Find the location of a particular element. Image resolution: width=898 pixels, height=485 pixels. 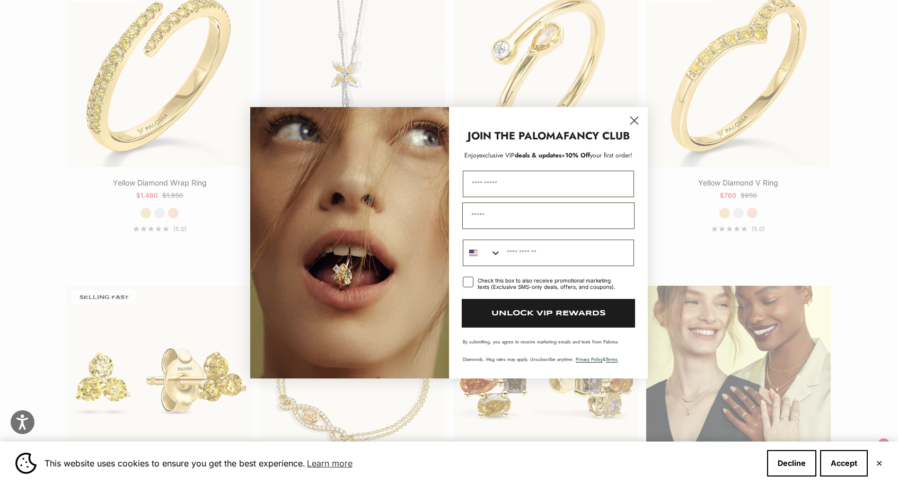

img: United States is located at coordinates (473, 253).